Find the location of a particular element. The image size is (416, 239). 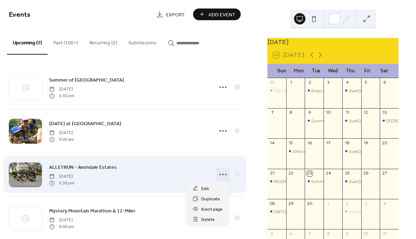

div: 14 is located at coordinates (272, 143).